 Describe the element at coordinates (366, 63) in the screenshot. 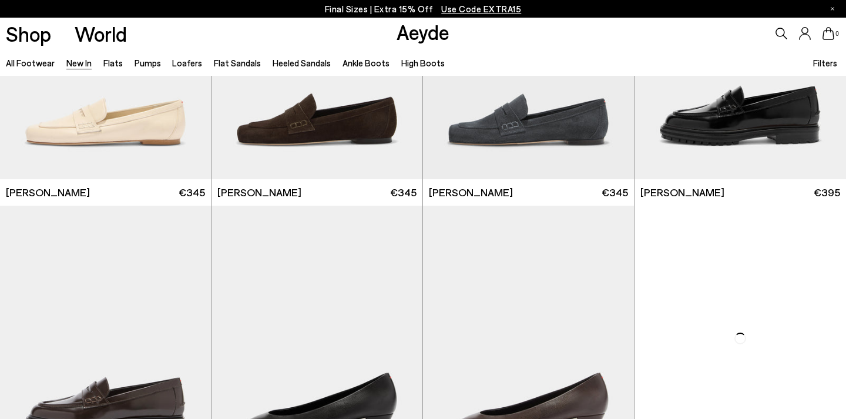

I see `a: Ankle Boots` at that location.